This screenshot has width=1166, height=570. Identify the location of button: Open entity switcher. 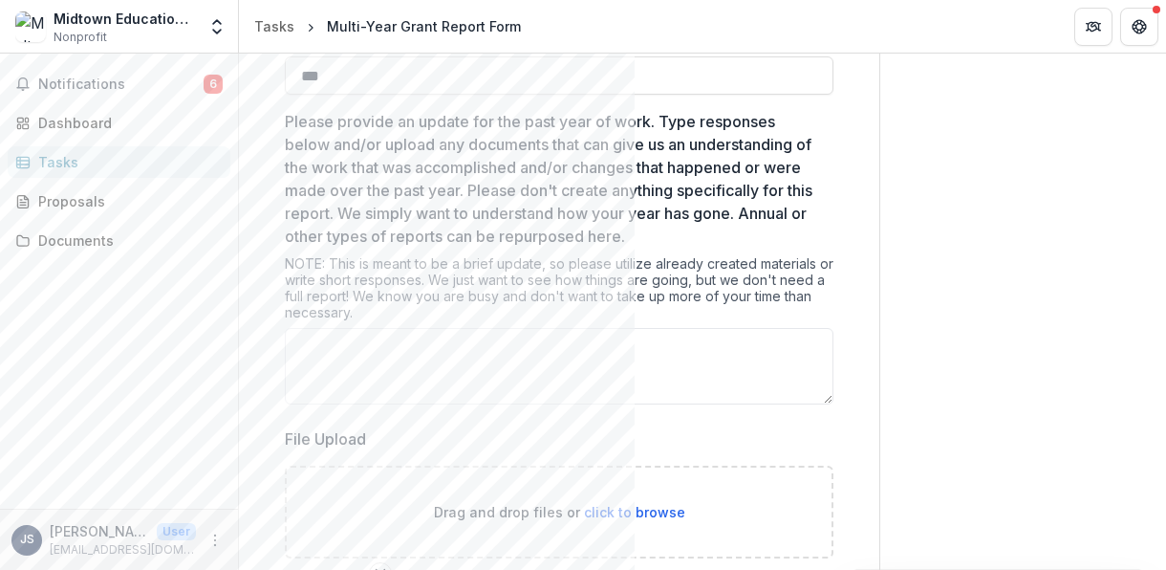
(217, 27).